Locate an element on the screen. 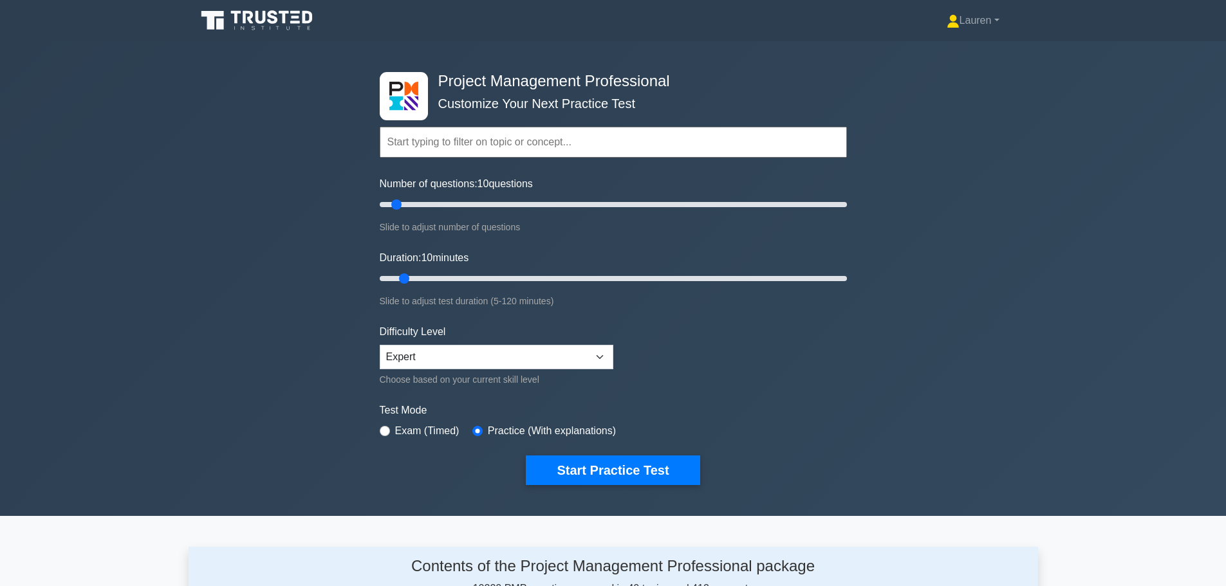 This screenshot has height=586, width=1226. label: Test Mode is located at coordinates (613, 411).